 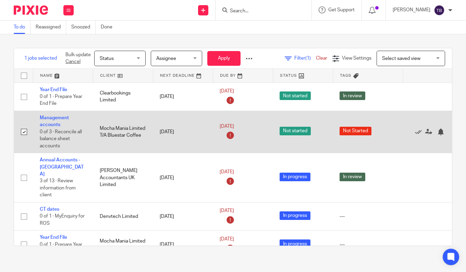 I want to click on span: 3 of 13 · Review information from client, so click(x=58, y=188).